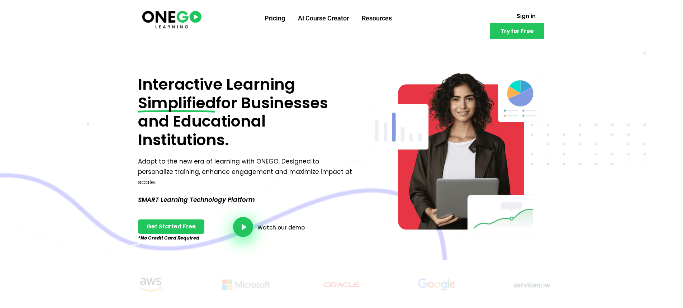  Describe the element at coordinates (324, 18) in the screenshot. I see `a: AI Course Creator` at that location.